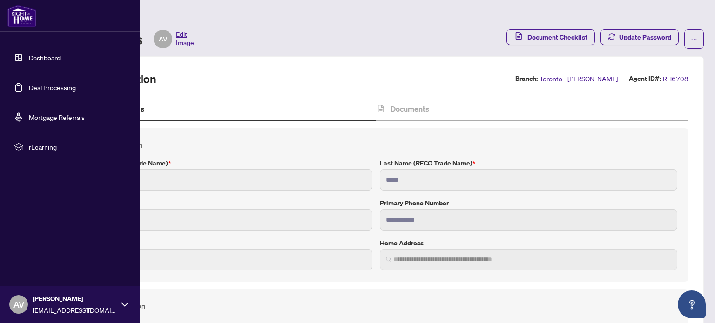 The width and height of the screenshot is (715, 323). I want to click on button: Update Password, so click(639, 37).